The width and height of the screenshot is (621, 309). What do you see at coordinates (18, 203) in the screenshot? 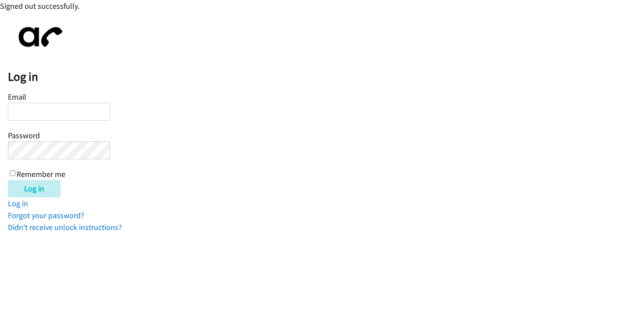
I see `a: Log in` at bounding box center [18, 203].